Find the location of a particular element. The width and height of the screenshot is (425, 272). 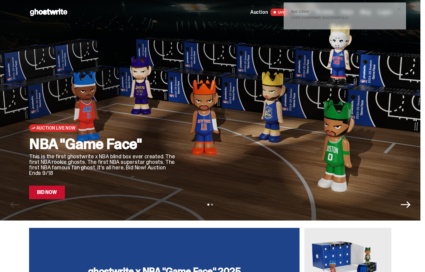

span: Auction is located at coordinates (259, 12).